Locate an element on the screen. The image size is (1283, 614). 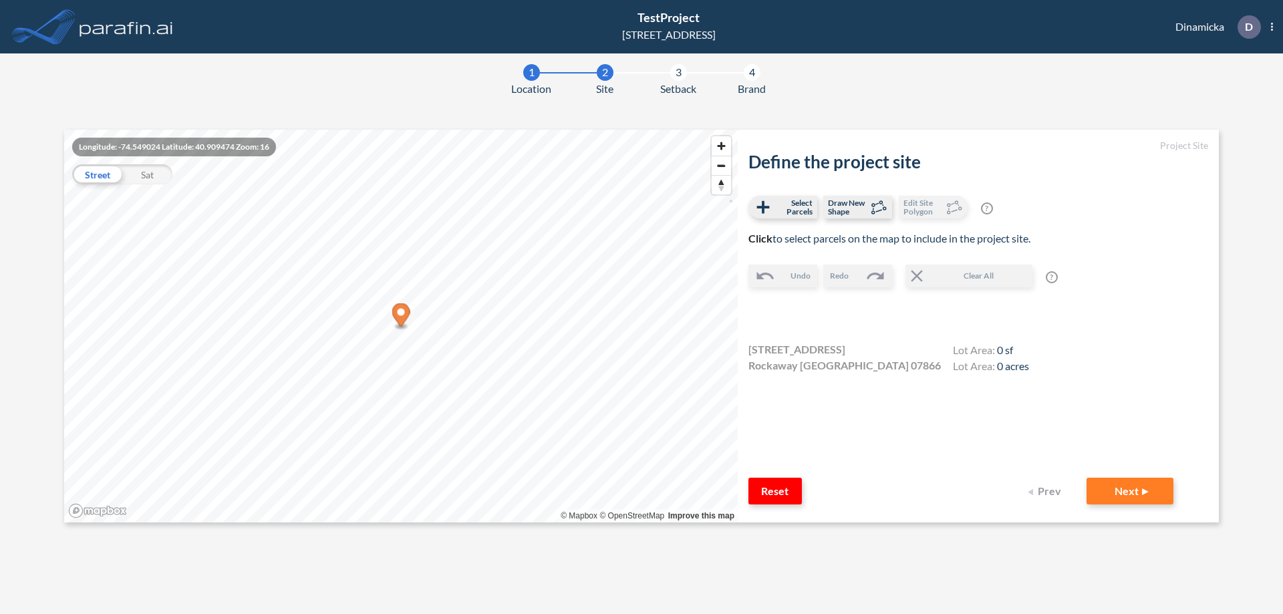
div: Map marker is located at coordinates (401, 317).